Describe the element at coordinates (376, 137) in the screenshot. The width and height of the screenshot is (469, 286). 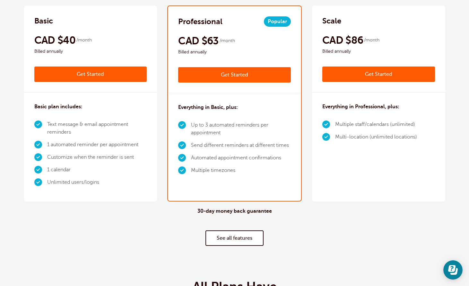
I see `li: Multi-location (unlimited locations)` at that location.